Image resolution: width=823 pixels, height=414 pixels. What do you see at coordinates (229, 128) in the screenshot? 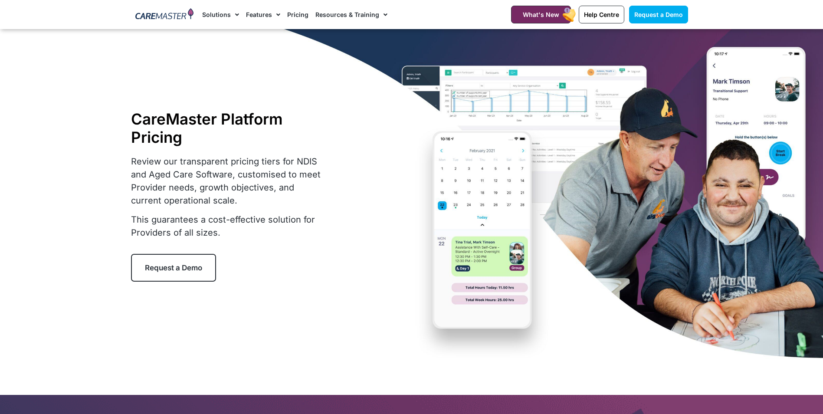
I see `h1: CareMaster Platform Pricing` at bounding box center [229, 128].